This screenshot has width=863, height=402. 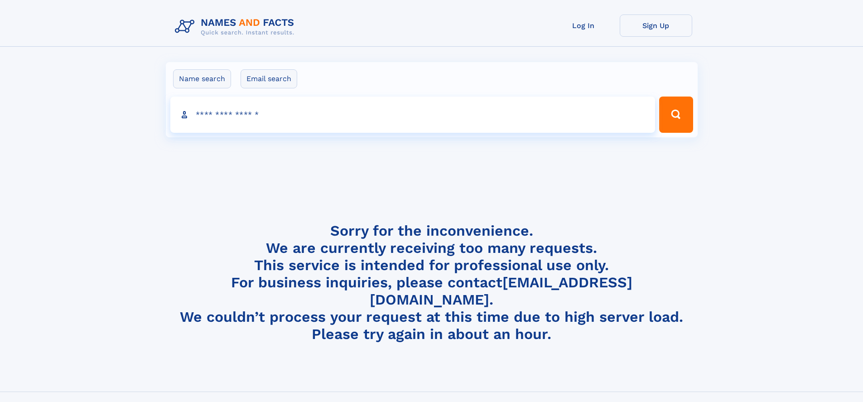 What do you see at coordinates (236, 27) in the screenshot?
I see `img: Logo Names and Facts` at bounding box center [236, 27].